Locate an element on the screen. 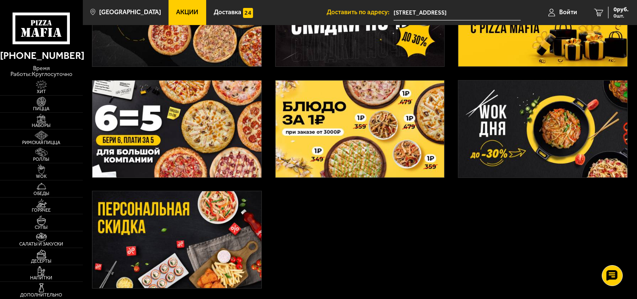 The image size is (637, 299). input: Ваш адрес доставки is located at coordinates (457, 13).